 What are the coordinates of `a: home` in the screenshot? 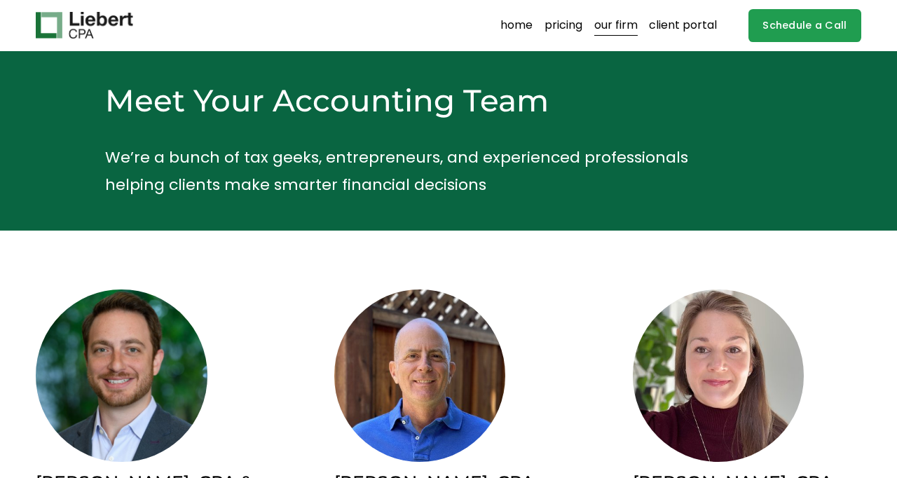 It's located at (517, 25).